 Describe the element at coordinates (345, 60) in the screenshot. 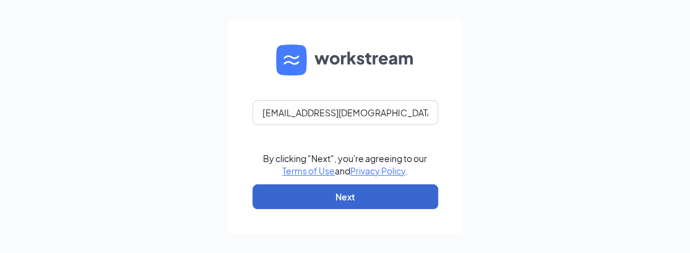

I see `img: WS logo and Workstream text` at that location.